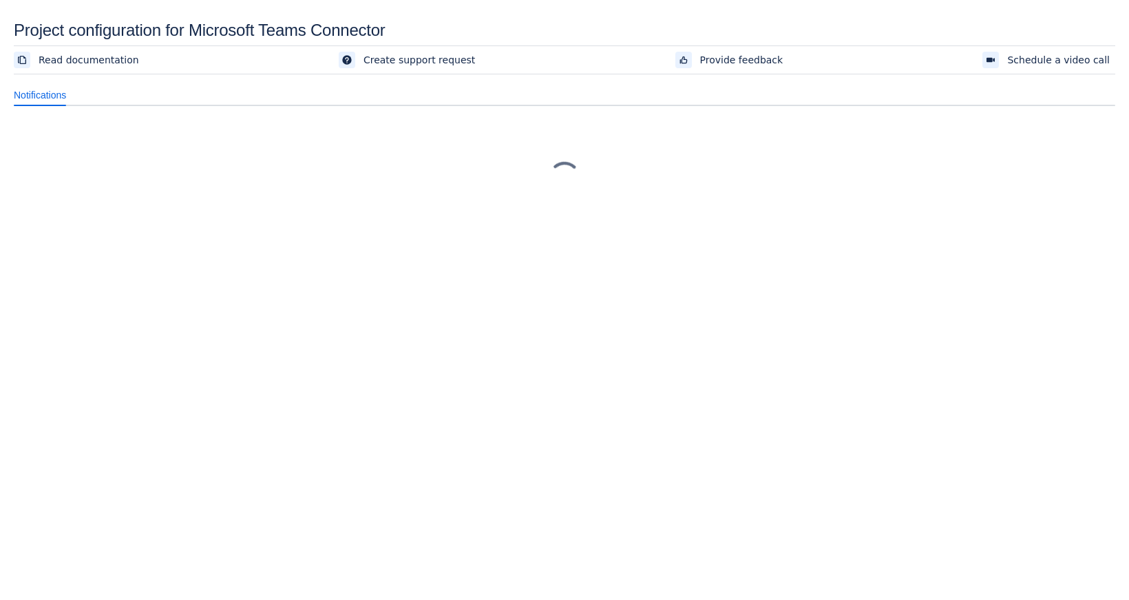 This screenshot has width=1129, height=600. Describe the element at coordinates (732, 60) in the screenshot. I see `a: Provide feedback` at that location.